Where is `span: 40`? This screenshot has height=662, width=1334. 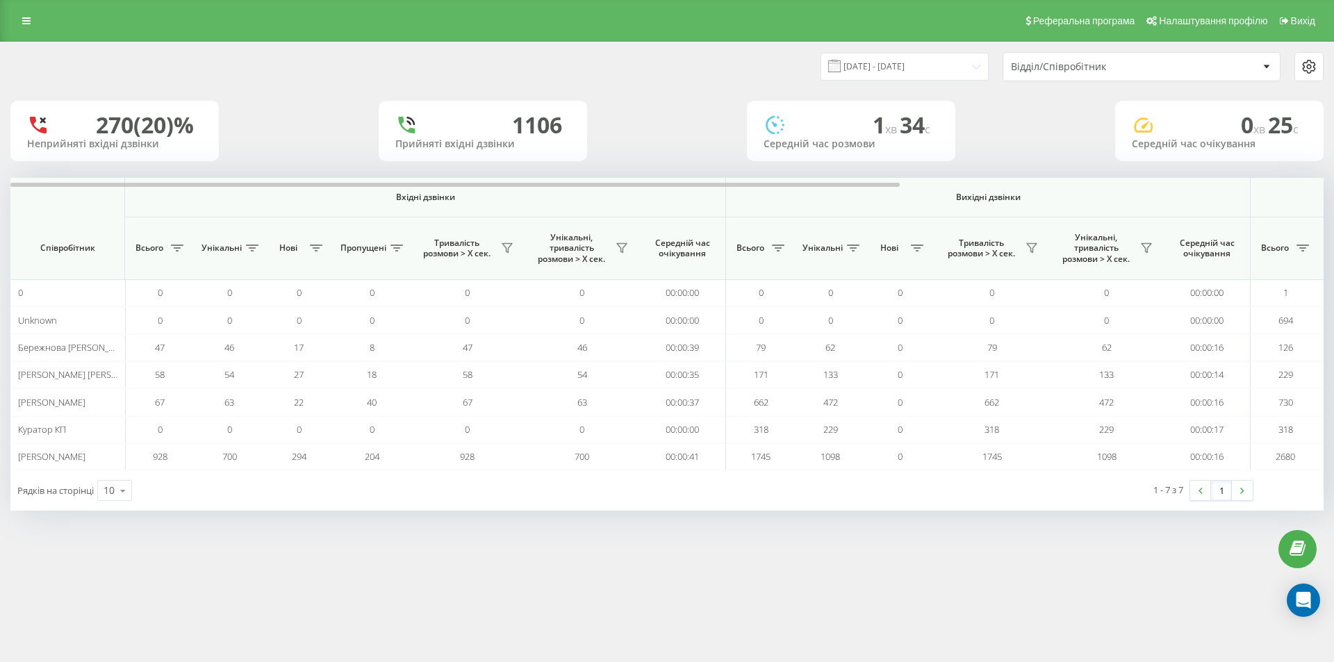
span: 40 is located at coordinates (372, 402).